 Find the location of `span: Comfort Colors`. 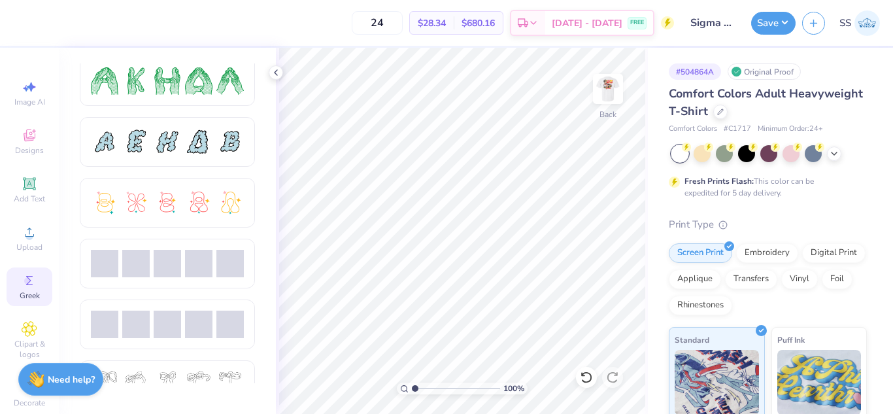

span: Comfort Colors is located at coordinates (693, 129).